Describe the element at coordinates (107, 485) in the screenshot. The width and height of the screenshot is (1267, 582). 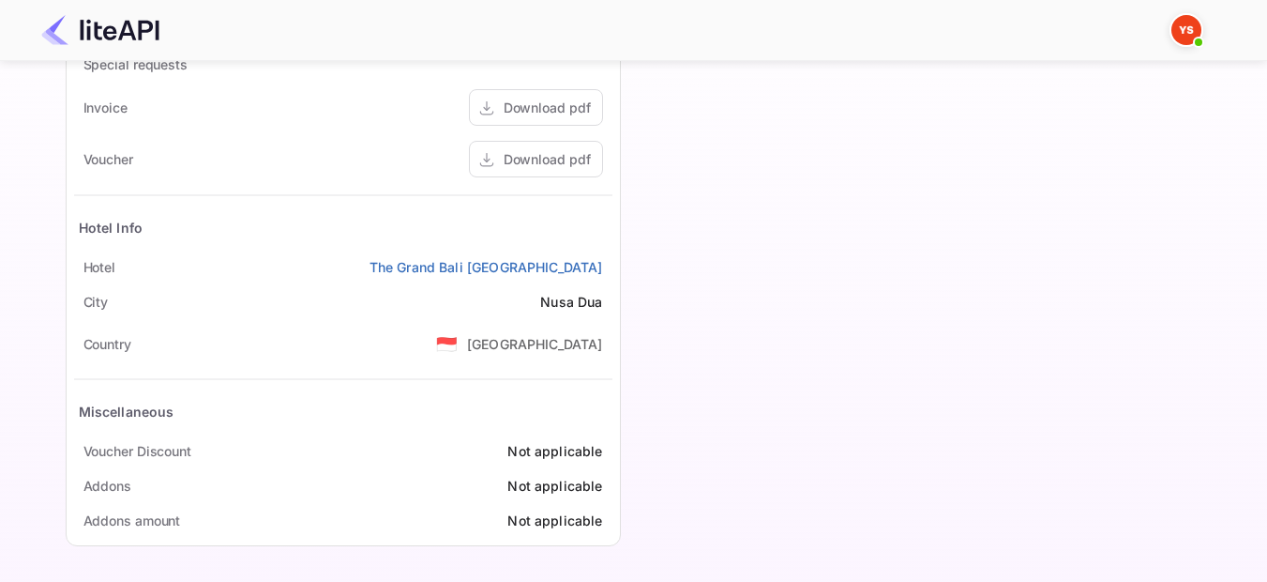
I see `div: Addons` at that location.